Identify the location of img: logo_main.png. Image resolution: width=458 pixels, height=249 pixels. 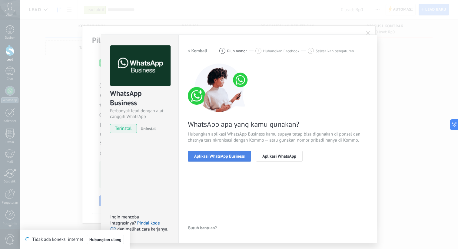
(140, 66).